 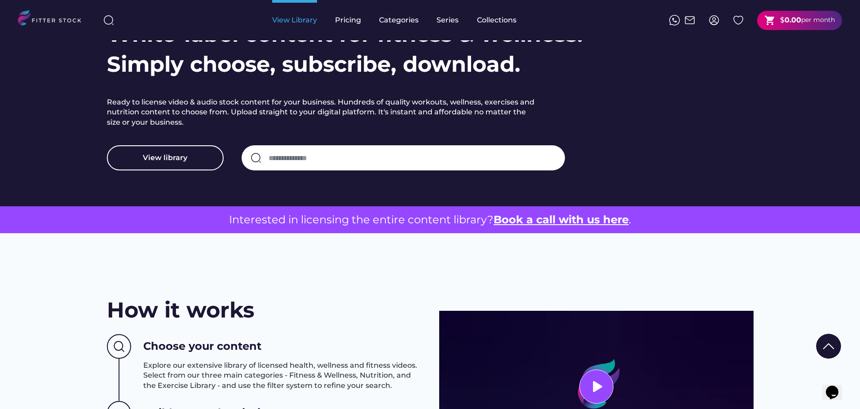 I want to click on strong: 0.00, so click(x=792, y=20).